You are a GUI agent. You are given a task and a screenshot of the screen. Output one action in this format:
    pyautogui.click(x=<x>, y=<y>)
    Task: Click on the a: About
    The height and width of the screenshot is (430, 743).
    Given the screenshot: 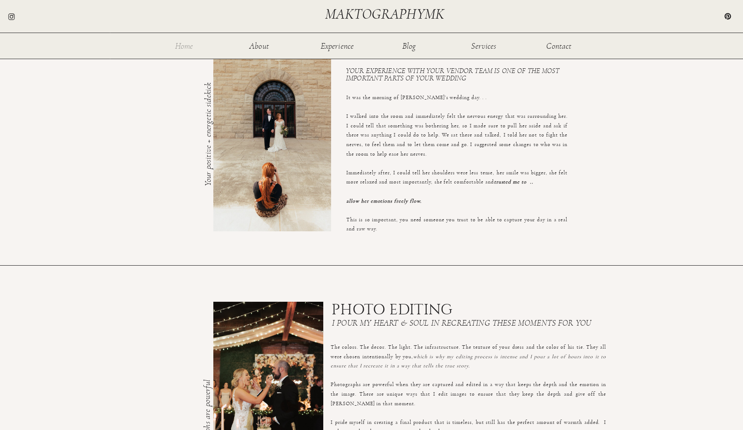 What is the action you would take?
    pyautogui.click(x=259, y=45)
    